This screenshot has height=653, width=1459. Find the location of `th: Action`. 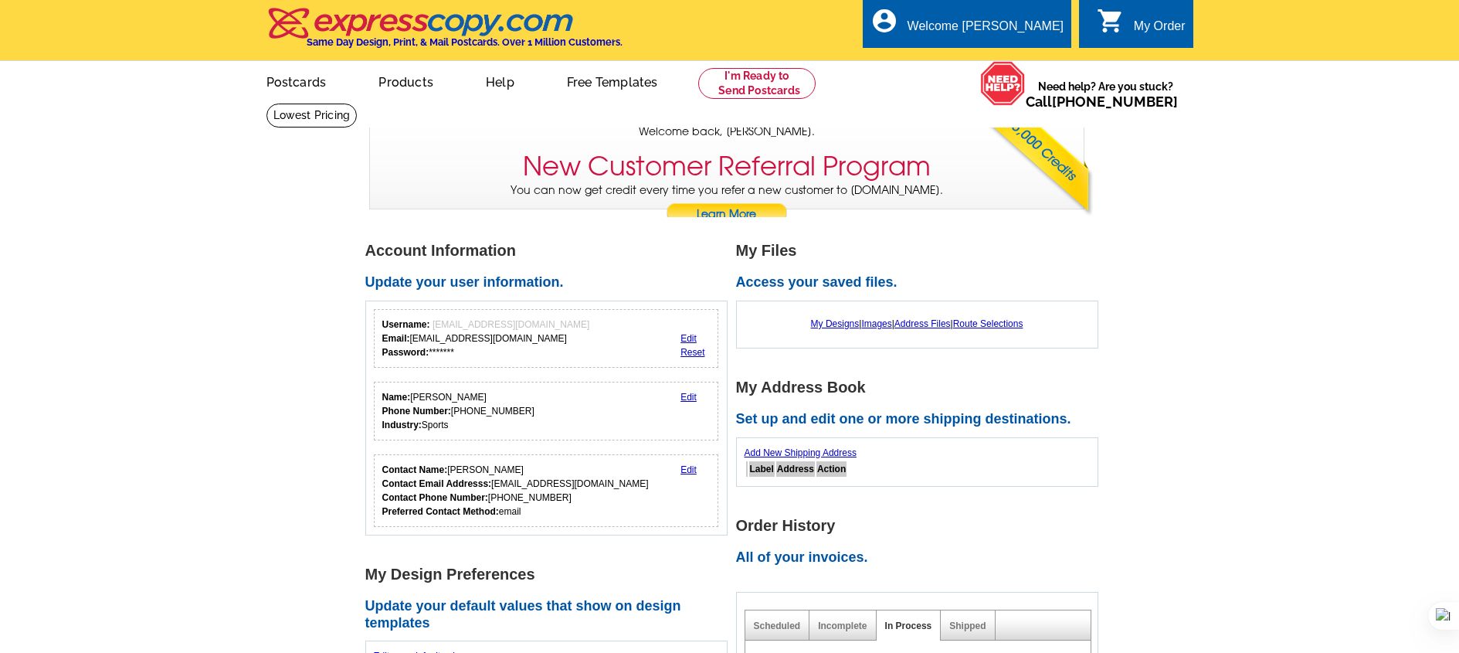

th: Action is located at coordinates (831, 469).